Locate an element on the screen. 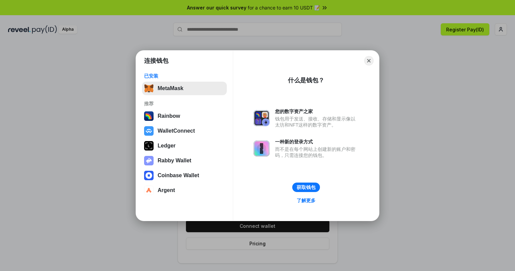  a: 了解更多 is located at coordinates (306, 200).